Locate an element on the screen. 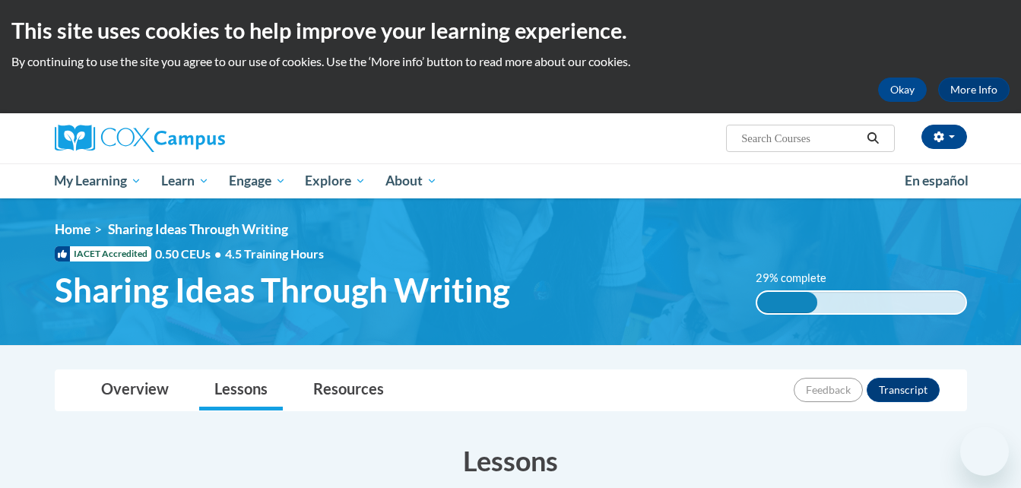 This screenshot has height=488, width=1021. span: 0.50 CEUs is located at coordinates (190, 254).